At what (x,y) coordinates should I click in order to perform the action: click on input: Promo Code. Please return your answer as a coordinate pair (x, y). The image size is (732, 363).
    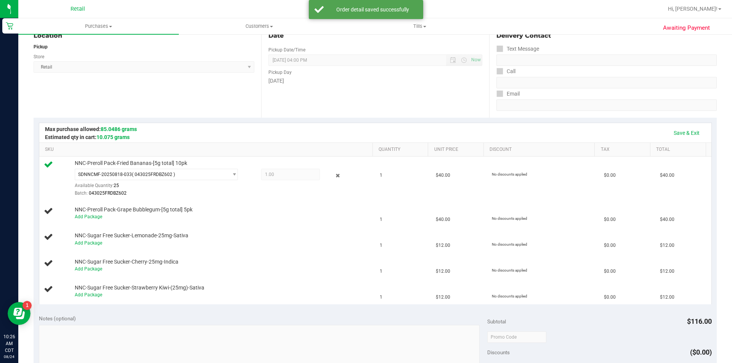
    Looking at the image, I should click on (517, 337).